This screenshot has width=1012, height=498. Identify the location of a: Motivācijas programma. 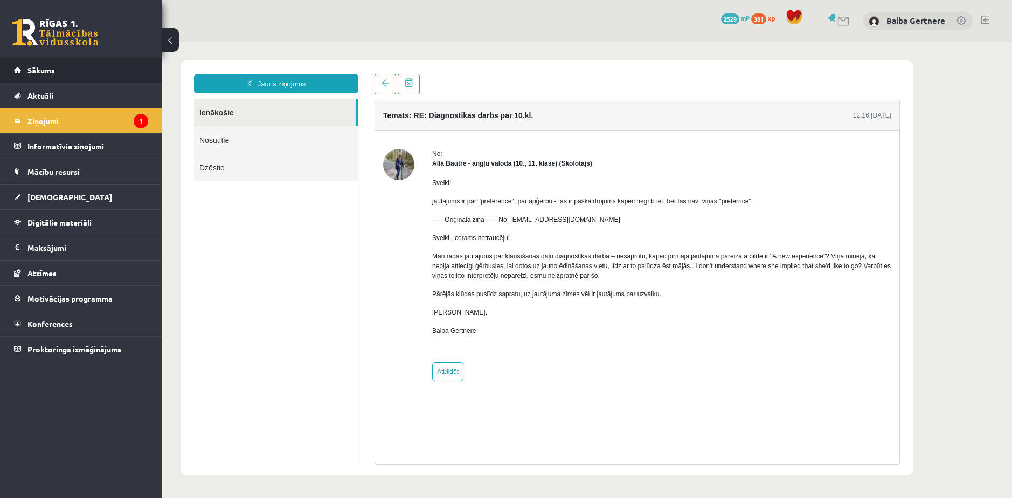
(81, 298).